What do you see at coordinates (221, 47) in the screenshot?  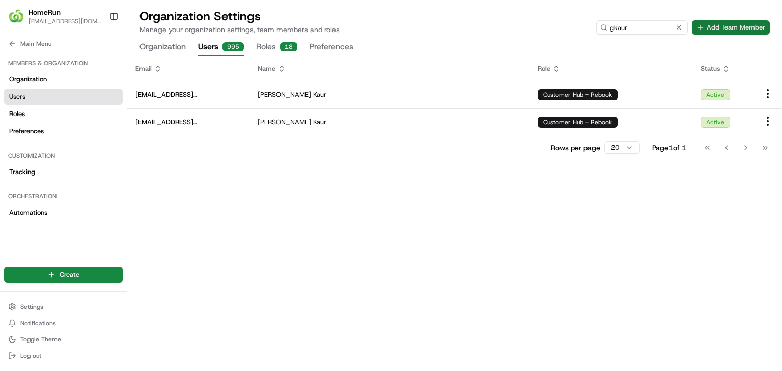 I see `button: Users` at bounding box center [221, 47].